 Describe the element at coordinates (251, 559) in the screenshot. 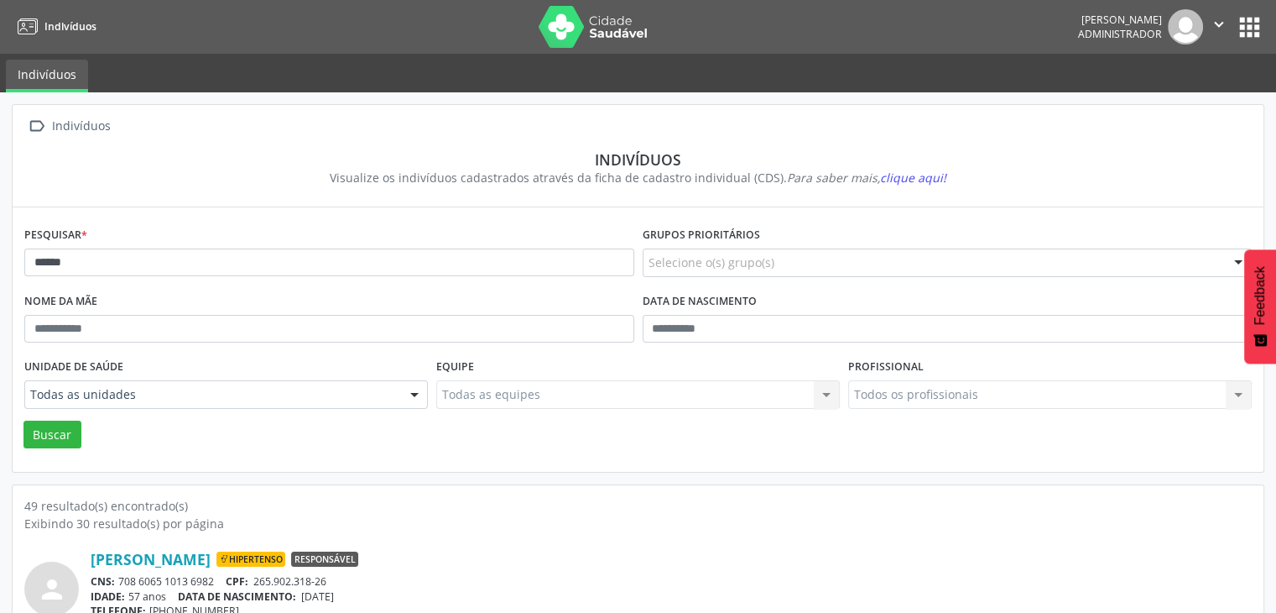

I see `span: Hipertenso` at that location.